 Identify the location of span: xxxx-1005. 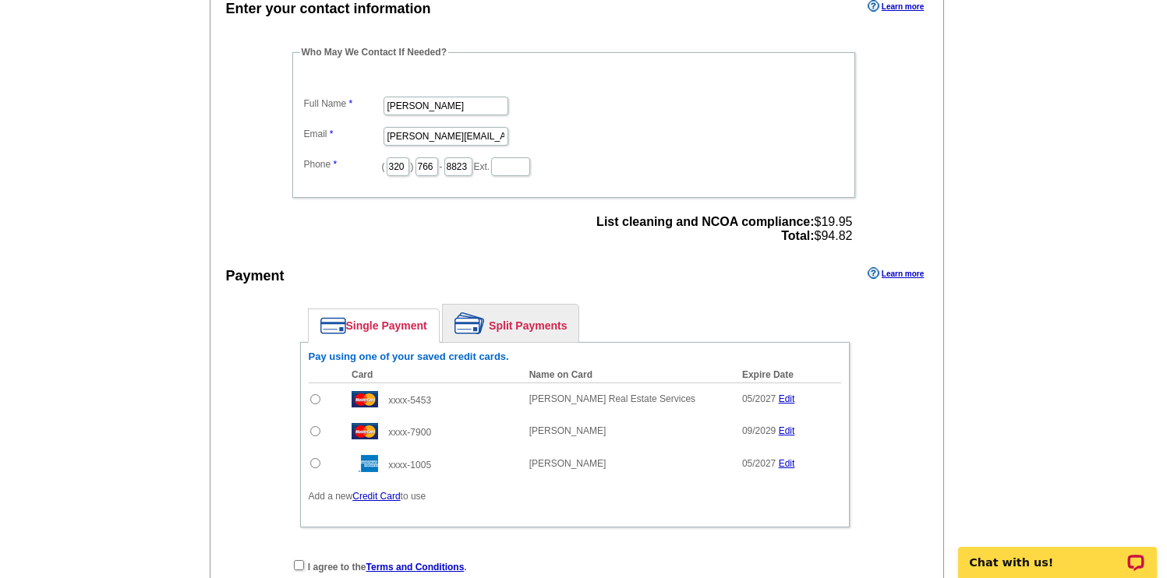
(409, 465).